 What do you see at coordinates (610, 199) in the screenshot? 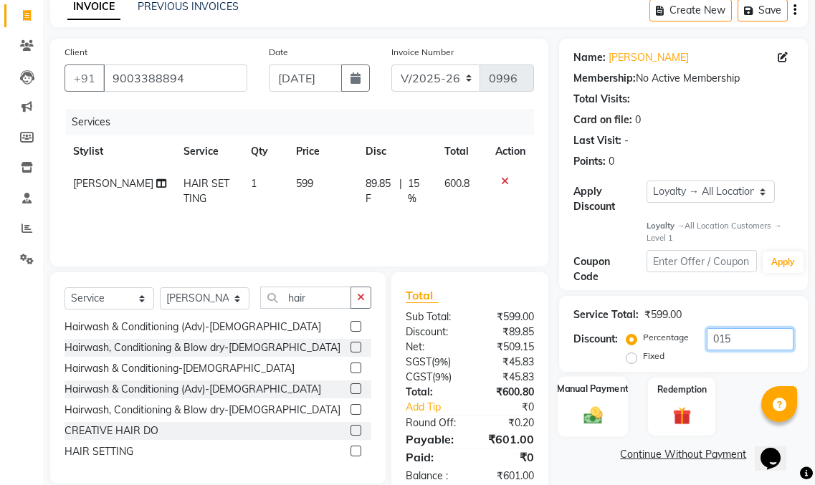
I see `div: Apply Discount` at bounding box center [610, 199].